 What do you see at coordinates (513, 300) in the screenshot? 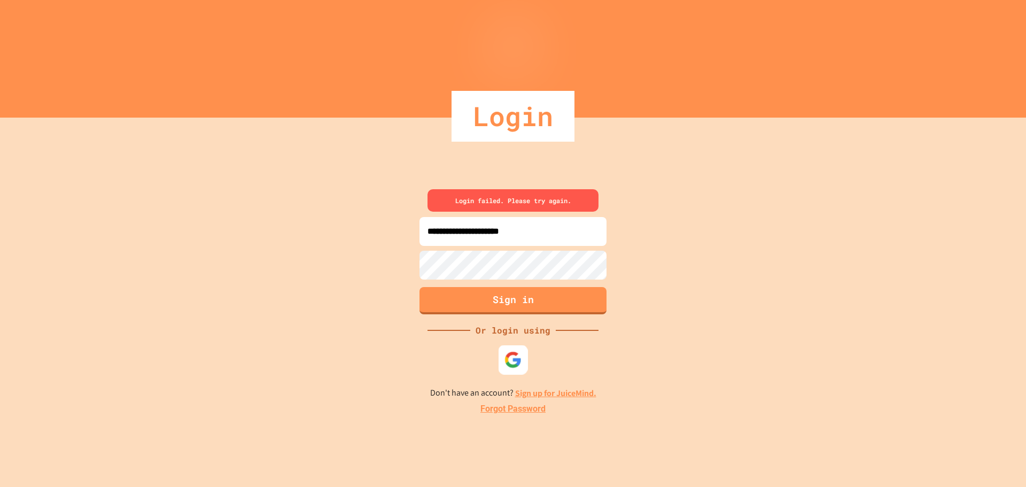
I see `button: Sign in` at bounding box center [513, 300].